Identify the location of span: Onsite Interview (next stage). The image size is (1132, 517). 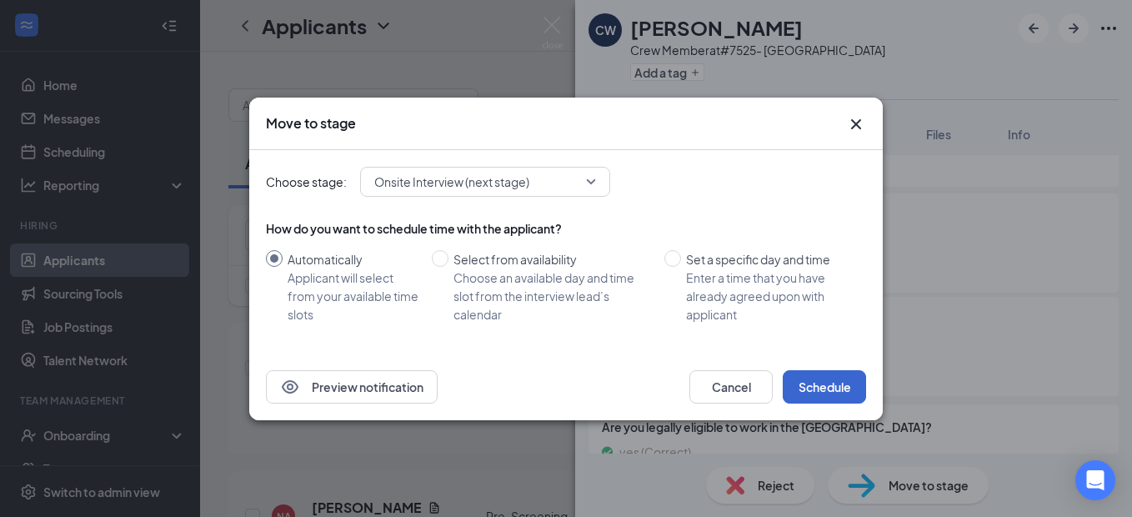
(452, 182).